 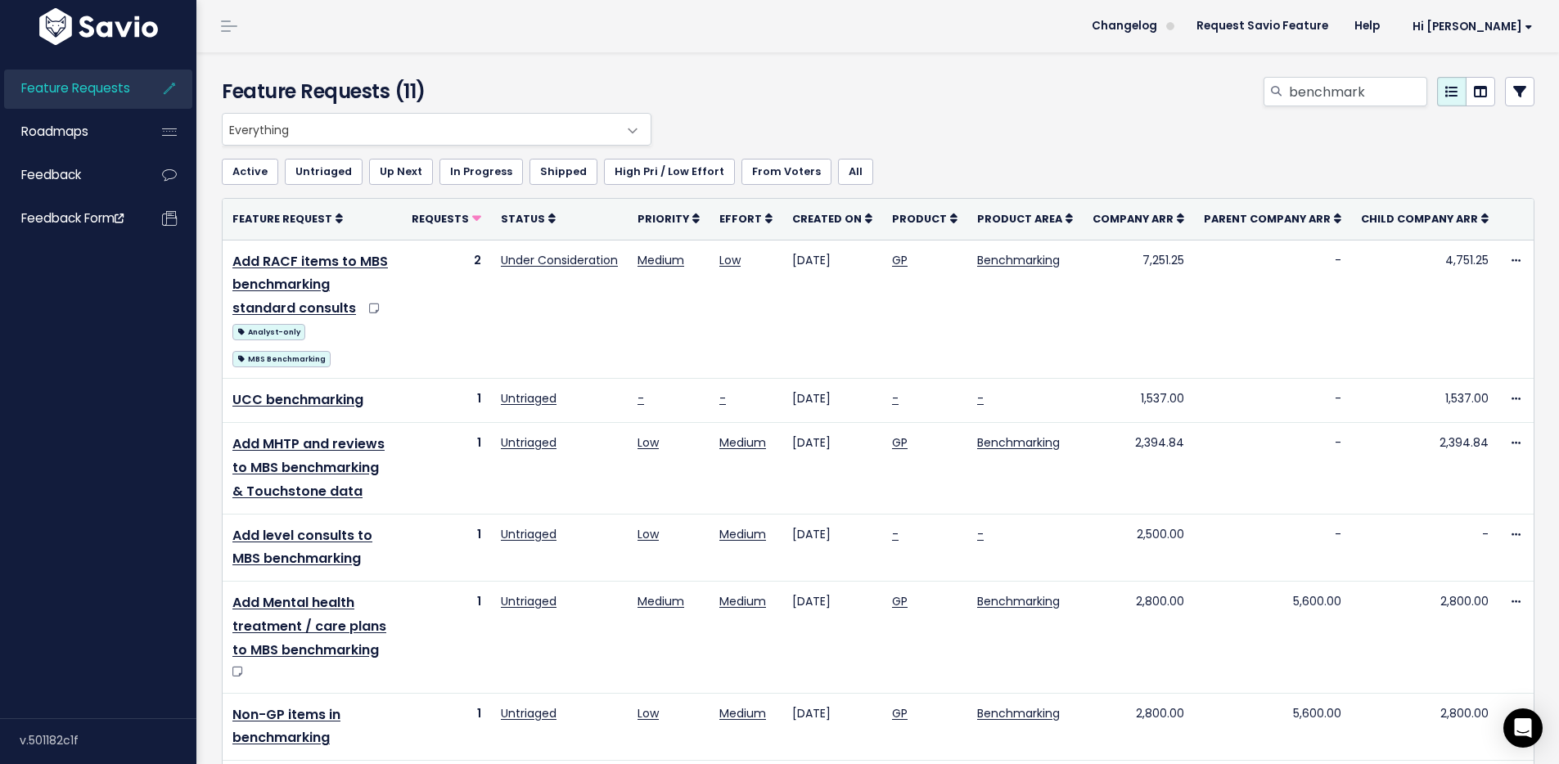 I want to click on a: Product Area, so click(x=1025, y=218).